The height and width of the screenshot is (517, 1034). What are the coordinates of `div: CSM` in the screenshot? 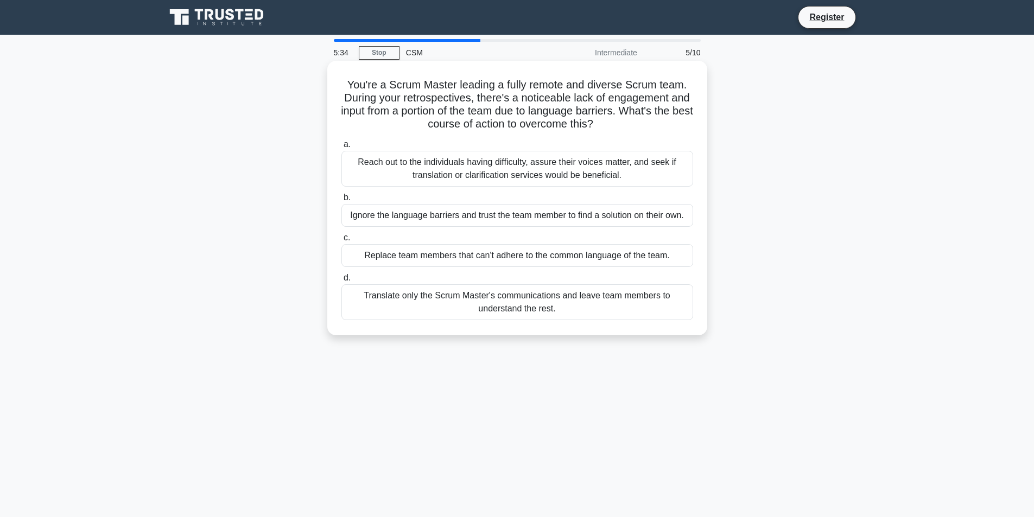 It's located at (474, 53).